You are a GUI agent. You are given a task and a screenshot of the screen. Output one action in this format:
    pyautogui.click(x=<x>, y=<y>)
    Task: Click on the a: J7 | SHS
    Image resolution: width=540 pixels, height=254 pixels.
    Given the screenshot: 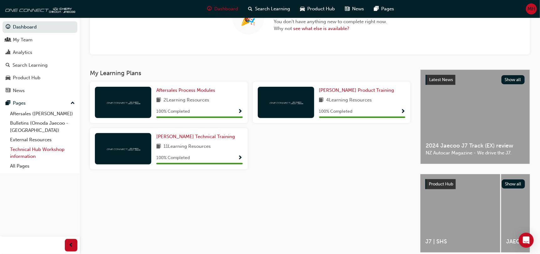 What is the action you would take?
    pyautogui.click(x=461, y=213)
    